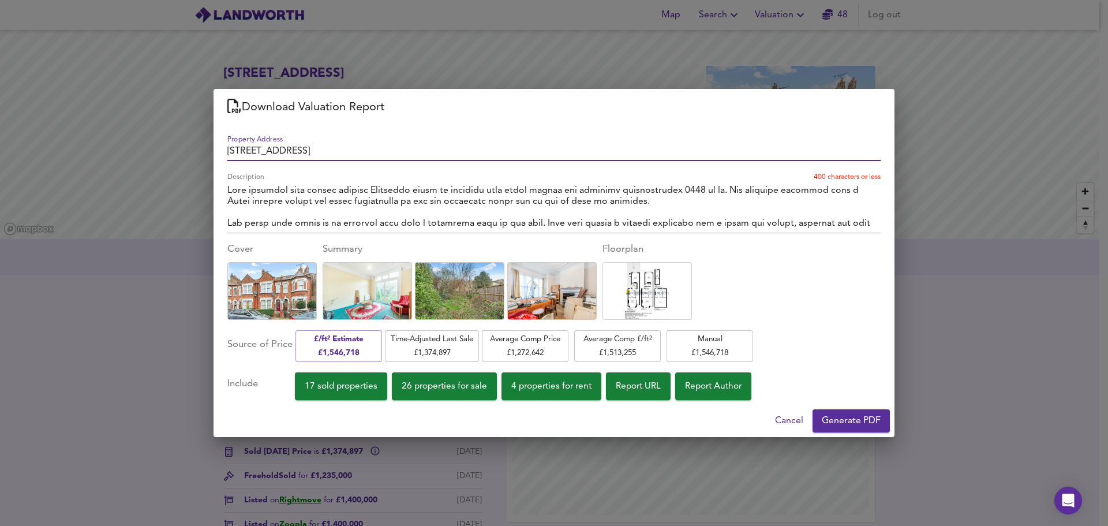 The width and height of the screenshot is (1108, 526). Describe the element at coordinates (714, 386) in the screenshot. I see `button: Report Author` at that location.